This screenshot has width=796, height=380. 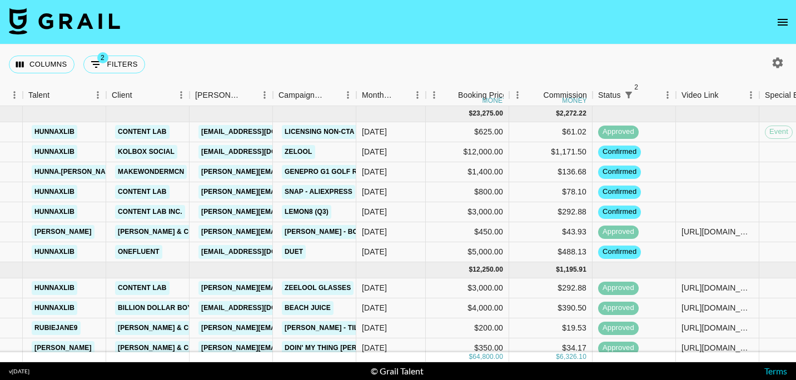 What do you see at coordinates (551, 349) in the screenshot?
I see `div: $34.17` at bounding box center [551, 349].